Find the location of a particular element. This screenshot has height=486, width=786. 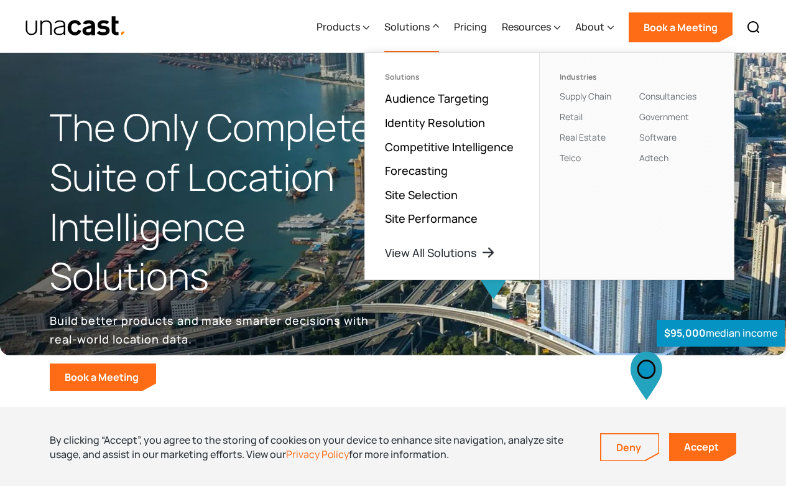

div: By clicking “Accept”, you agree to the storing of cookies on your device to enhance site navigati... is located at coordinates (315, 446).